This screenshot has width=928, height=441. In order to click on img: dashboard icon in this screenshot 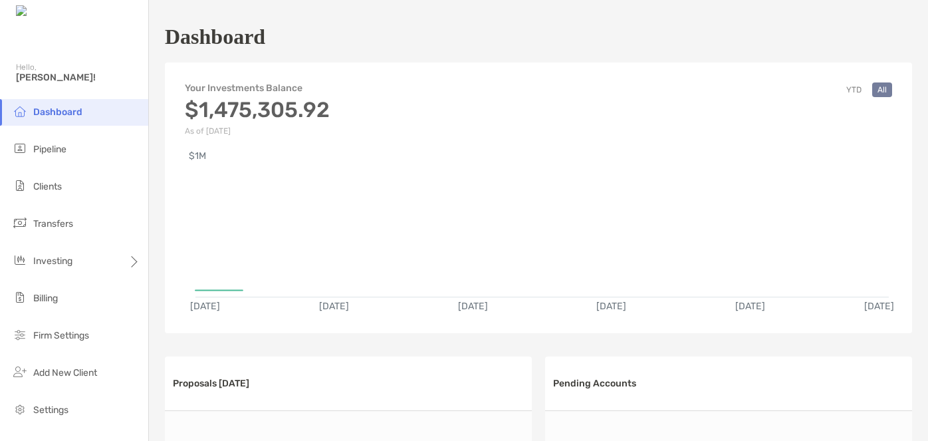, I will do `click(20, 111)`.